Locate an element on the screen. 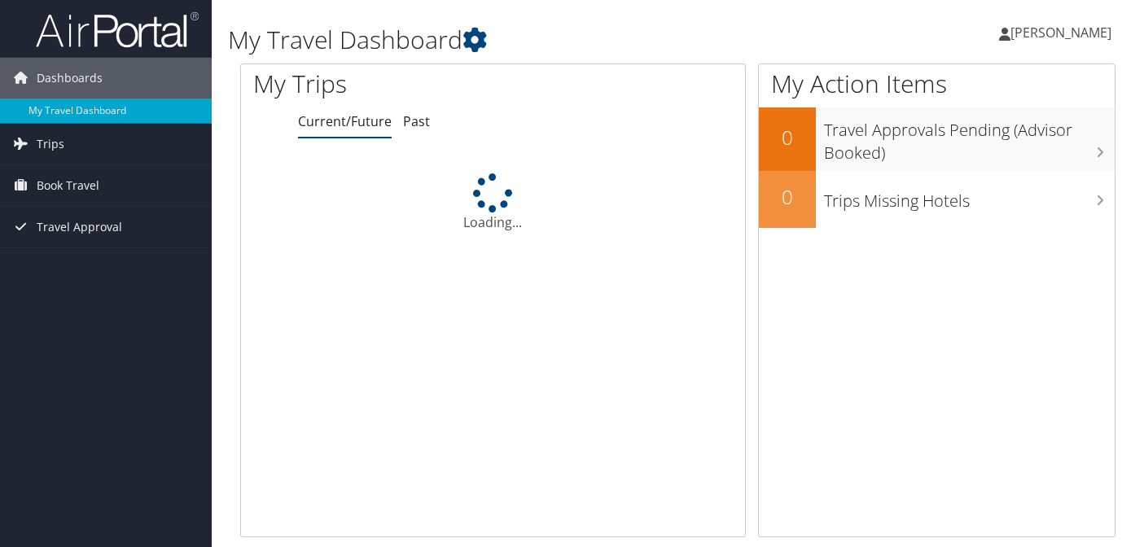  a: Current/Future is located at coordinates (344, 121).